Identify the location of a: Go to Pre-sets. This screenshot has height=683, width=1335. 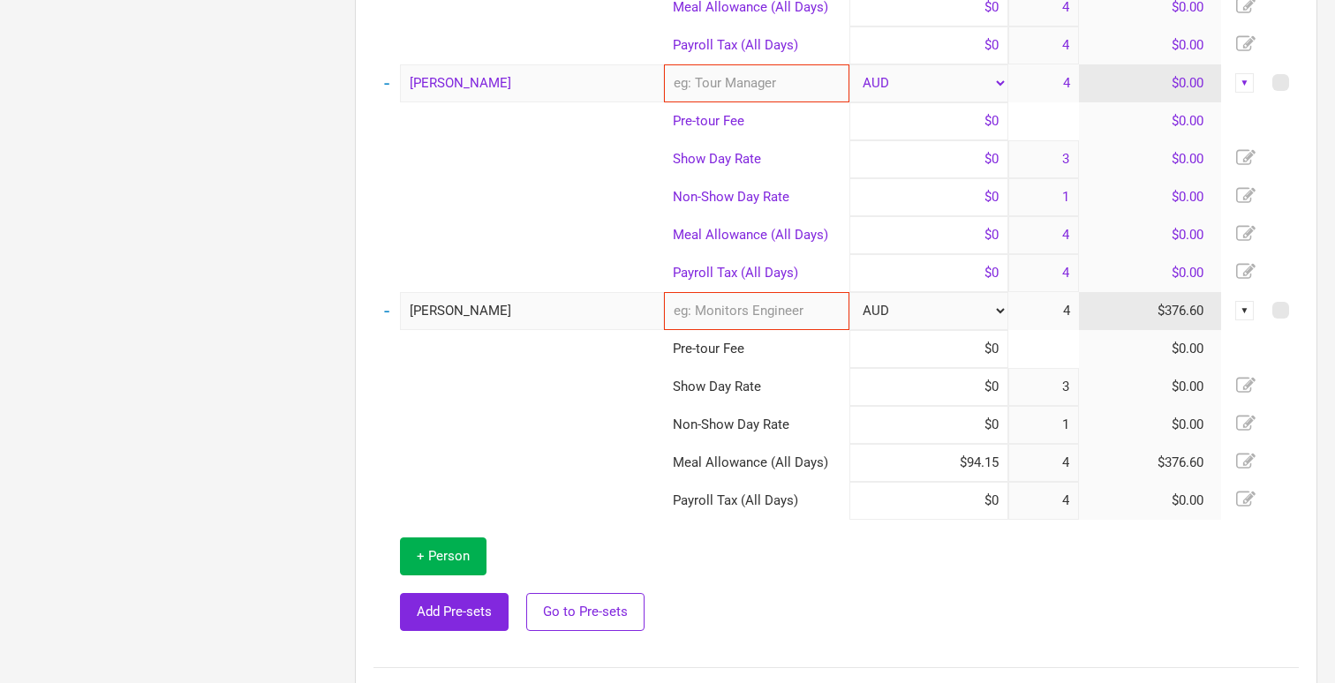
(585, 612).